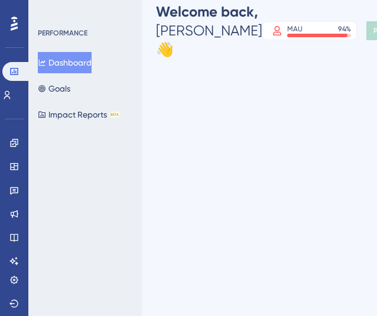 Image resolution: width=377 pixels, height=316 pixels. Describe the element at coordinates (115, 115) in the screenshot. I see `div: BETA` at that location.